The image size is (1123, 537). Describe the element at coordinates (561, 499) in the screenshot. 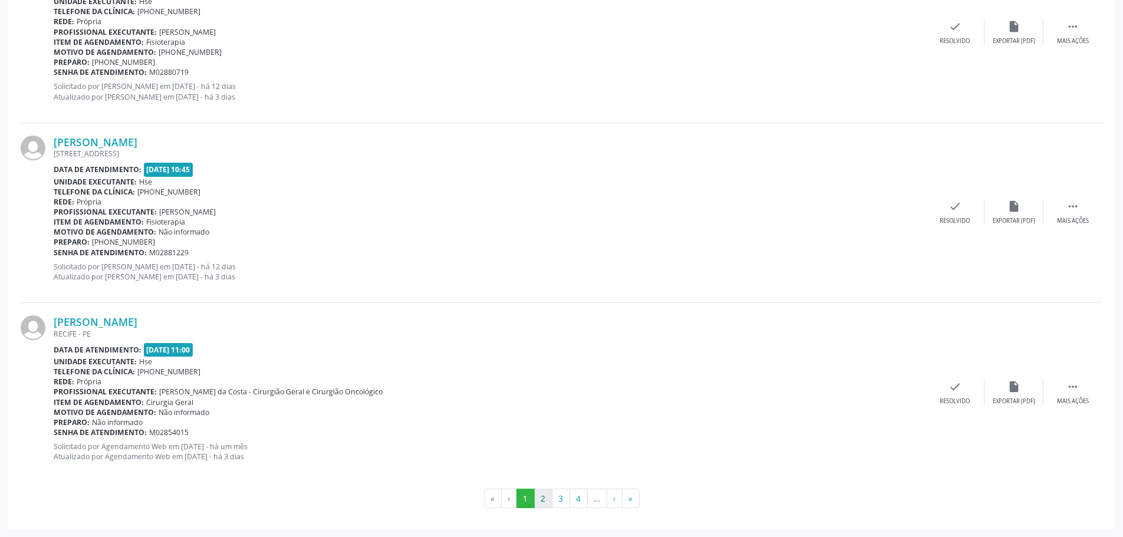

I see `ul: Pagination` at that location.